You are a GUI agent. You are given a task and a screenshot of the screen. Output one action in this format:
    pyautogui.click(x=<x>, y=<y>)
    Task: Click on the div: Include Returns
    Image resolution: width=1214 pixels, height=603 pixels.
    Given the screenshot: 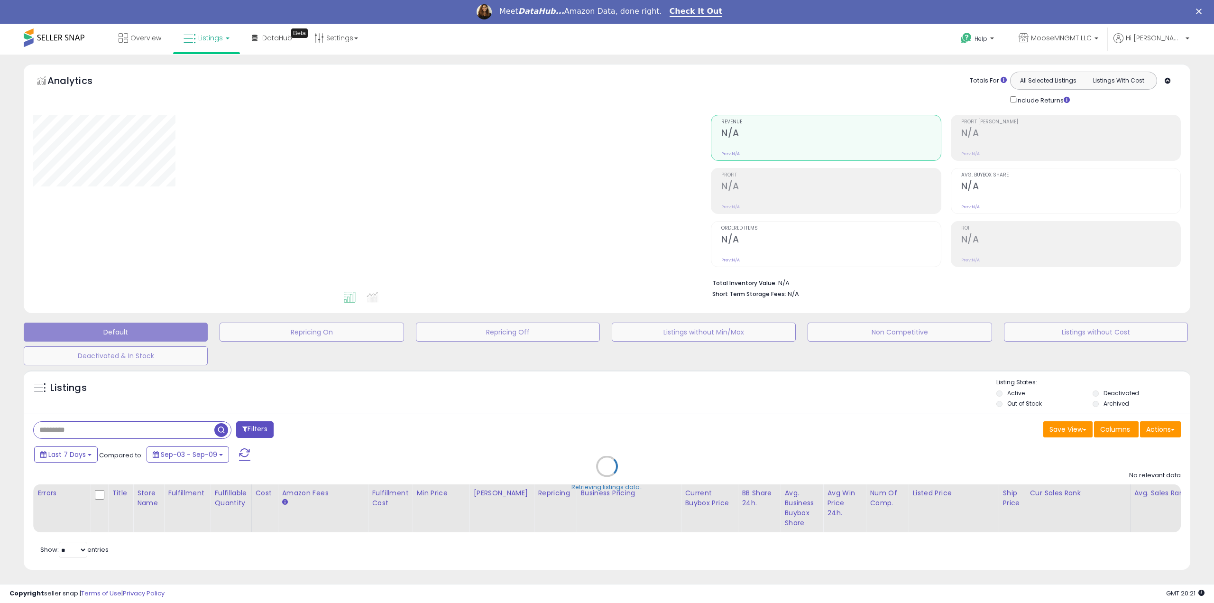 What is the action you would take?
    pyautogui.click(x=1042, y=100)
    